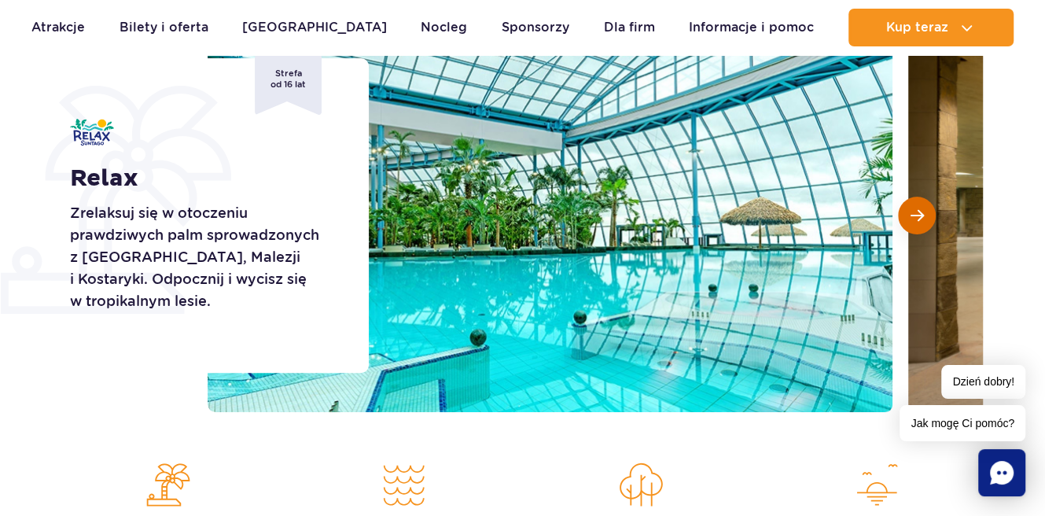 This screenshot has width=1045, height=516. I want to click on a: Dla firm, so click(629, 28).